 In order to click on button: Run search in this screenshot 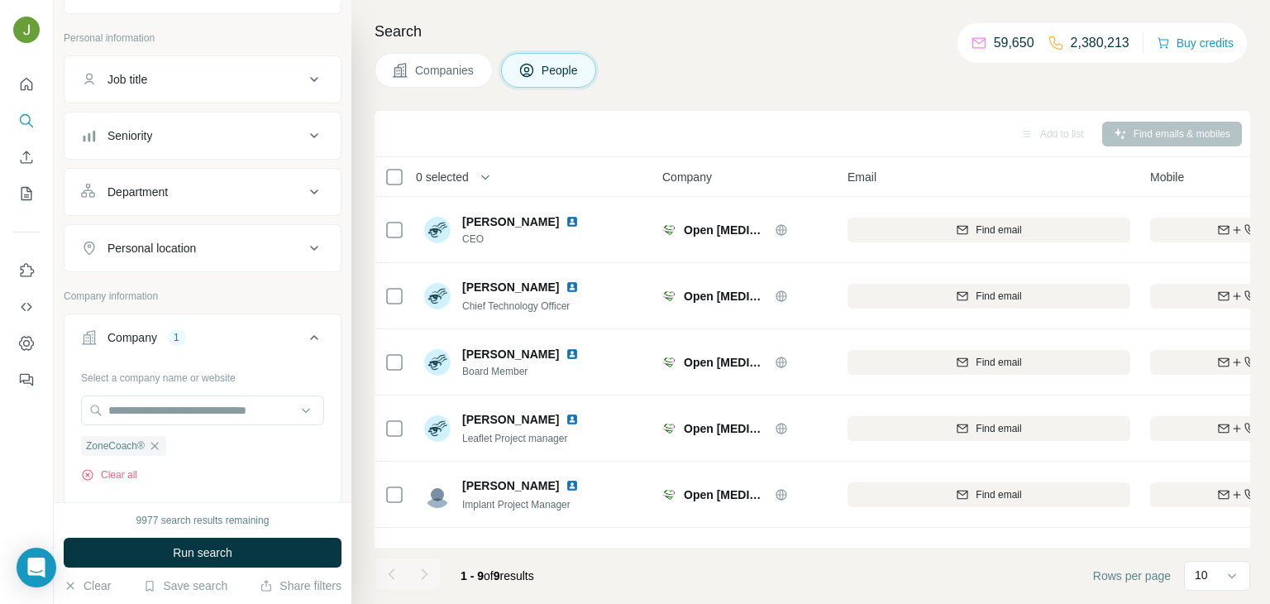, I will do `click(203, 552)`.